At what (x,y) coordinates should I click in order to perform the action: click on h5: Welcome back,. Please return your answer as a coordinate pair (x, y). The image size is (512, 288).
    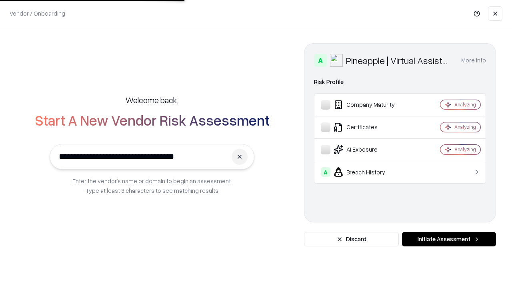
    Looking at the image, I should click on (152, 100).